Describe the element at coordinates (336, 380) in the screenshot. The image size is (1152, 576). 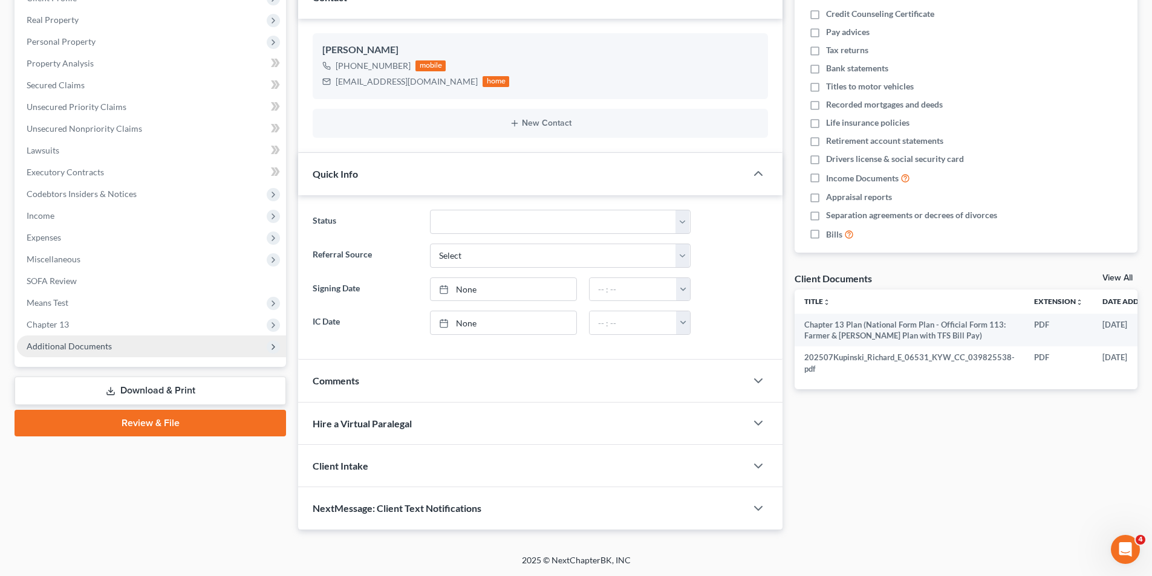
I see `span: Comments` at that location.